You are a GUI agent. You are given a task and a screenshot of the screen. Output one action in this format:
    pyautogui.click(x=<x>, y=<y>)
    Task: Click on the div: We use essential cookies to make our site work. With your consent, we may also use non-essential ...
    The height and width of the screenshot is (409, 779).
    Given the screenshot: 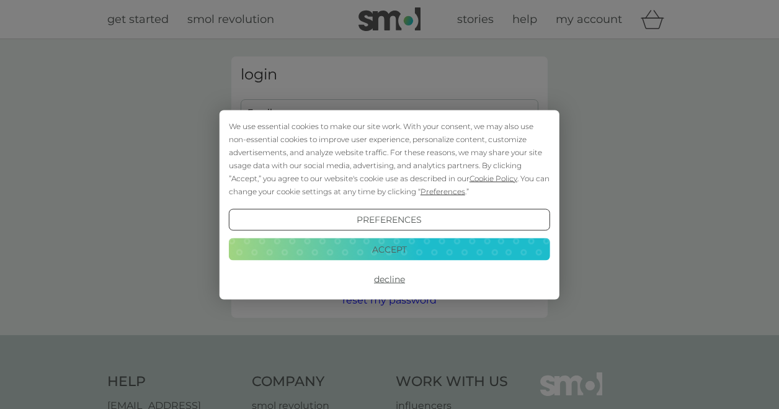 What is the action you would take?
    pyautogui.click(x=390, y=158)
    